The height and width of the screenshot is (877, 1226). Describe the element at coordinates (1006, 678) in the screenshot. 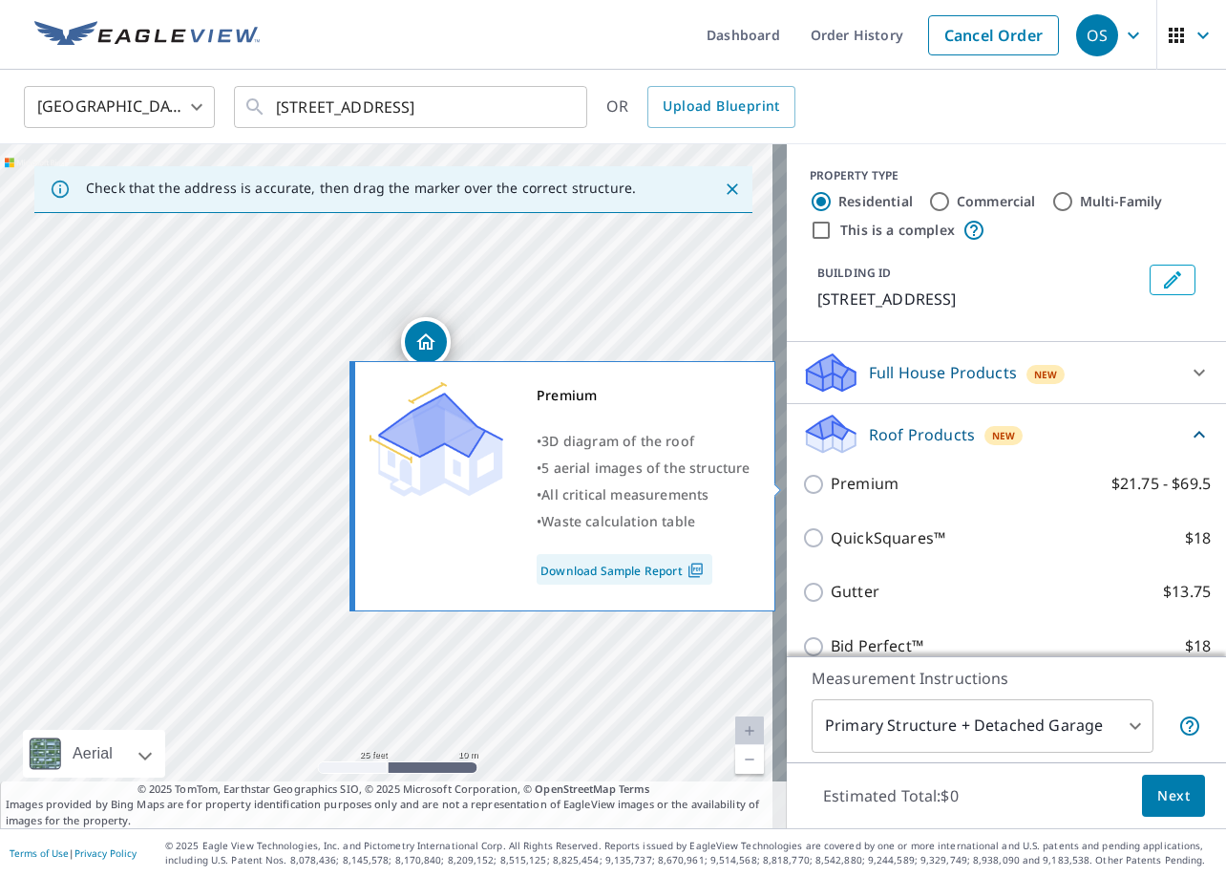

I see `p: Measurement Instructions` at that location.